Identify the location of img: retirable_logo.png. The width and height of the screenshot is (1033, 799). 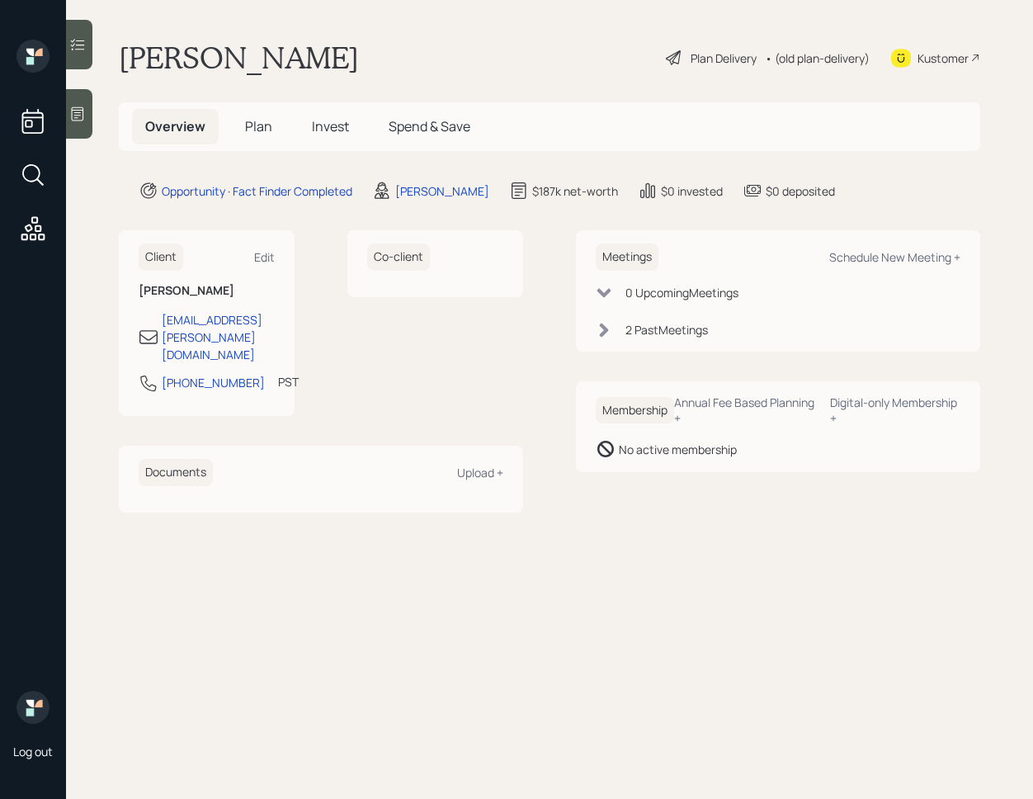
(33, 707).